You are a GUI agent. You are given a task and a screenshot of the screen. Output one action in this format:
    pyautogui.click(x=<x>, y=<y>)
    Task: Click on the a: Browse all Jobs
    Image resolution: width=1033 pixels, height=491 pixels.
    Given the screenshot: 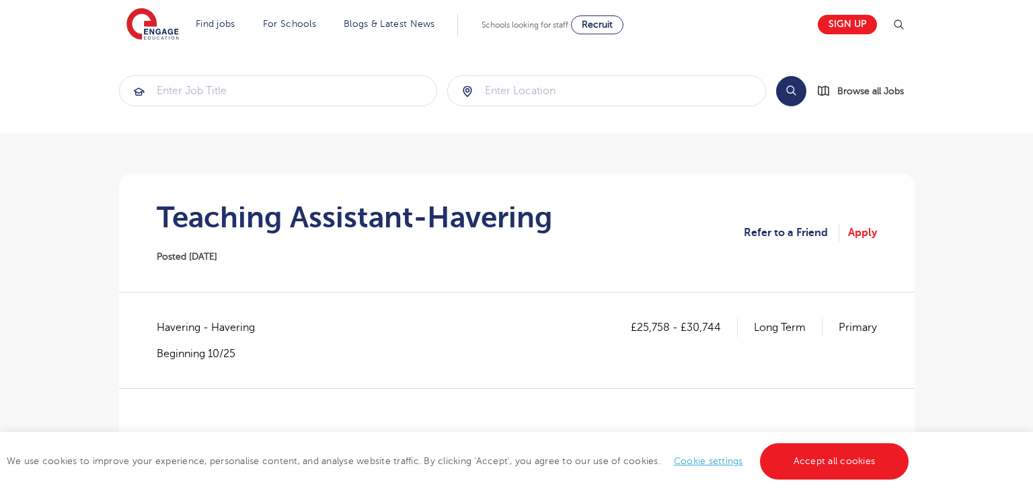 What is the action you would take?
    pyautogui.click(x=866, y=91)
    